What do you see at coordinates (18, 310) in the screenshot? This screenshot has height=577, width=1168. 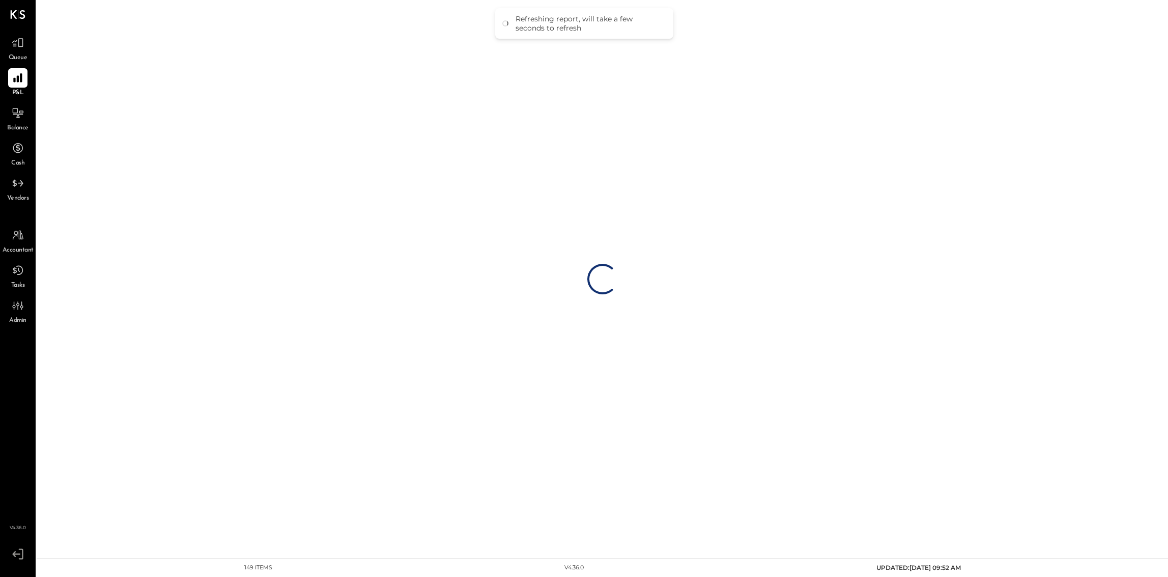 I see `a: Admin` at bounding box center [18, 310].